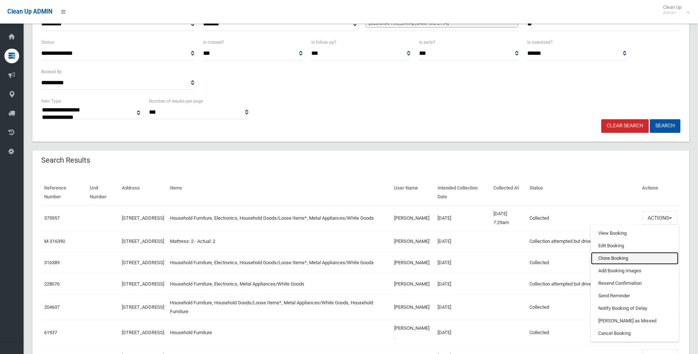 The width and height of the screenshot is (698, 354). What do you see at coordinates (635, 233) in the screenshot?
I see `a: View Booking` at bounding box center [635, 233].